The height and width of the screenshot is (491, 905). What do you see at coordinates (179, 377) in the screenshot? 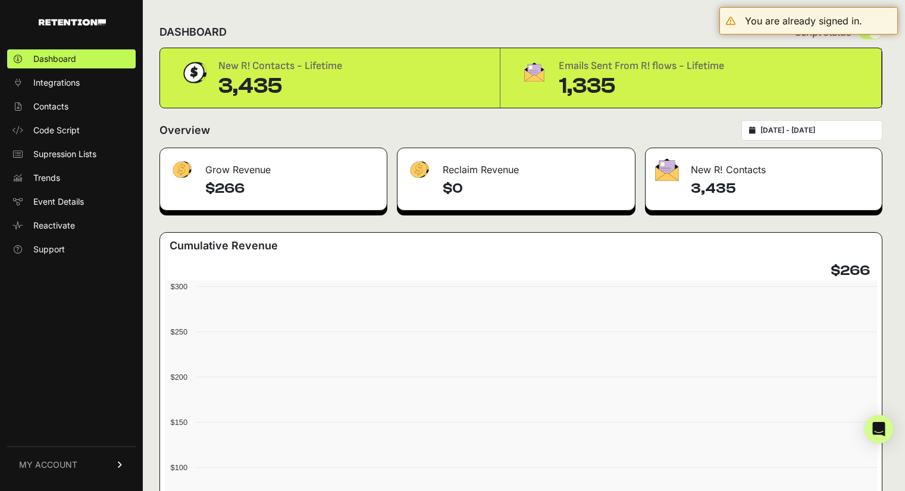
I see `text: $200` at bounding box center [179, 377].